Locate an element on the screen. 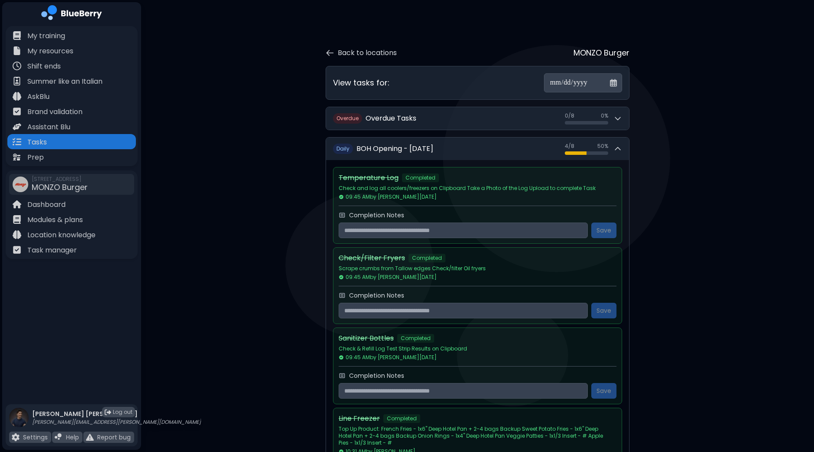 This screenshot has height=452, width=814. p: Temperature Log is located at coordinates (369, 178).